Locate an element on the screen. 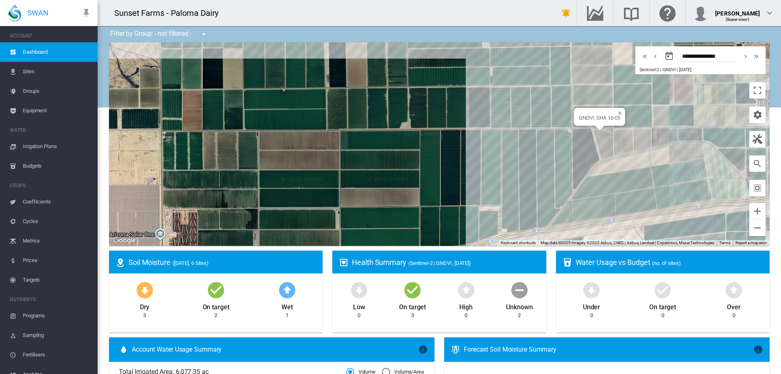 This screenshot has height=374, width=781. span: Metrics is located at coordinates (57, 241).